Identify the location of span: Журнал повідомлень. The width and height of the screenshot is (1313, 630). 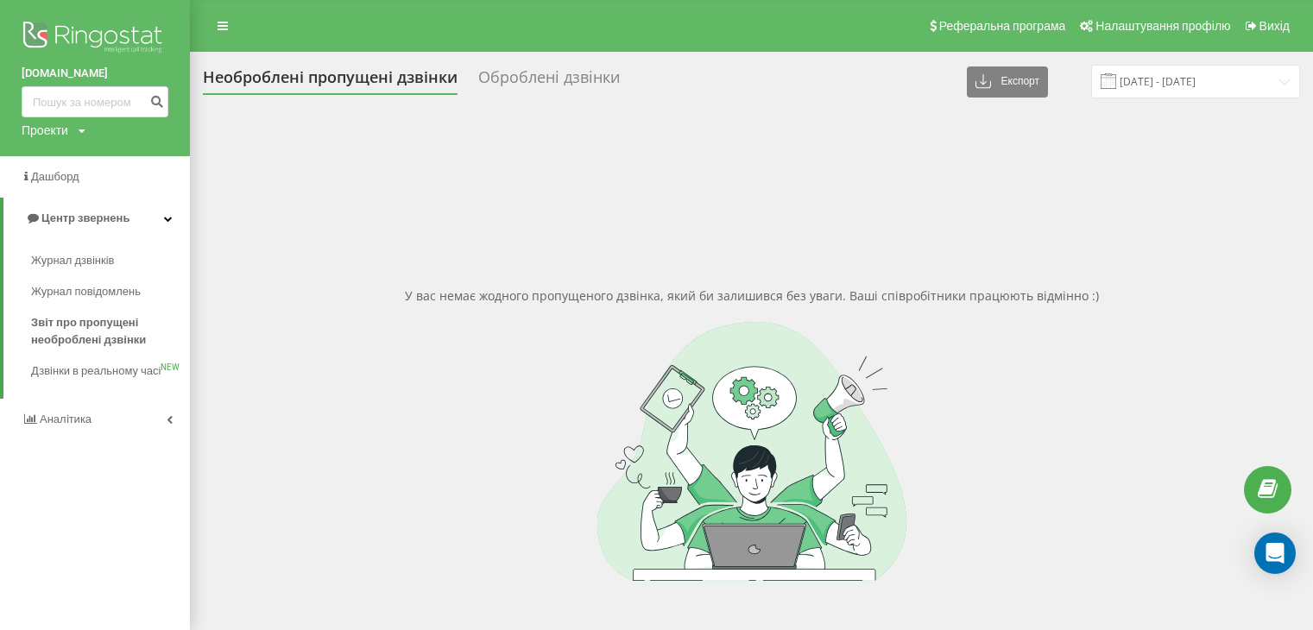
(85, 292).